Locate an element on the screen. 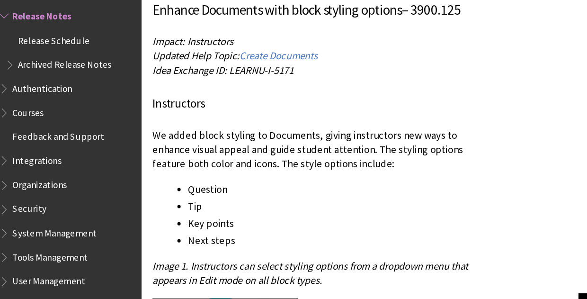 The height and width of the screenshot is (299, 587). a: Back to top is located at coordinates (552, 268).